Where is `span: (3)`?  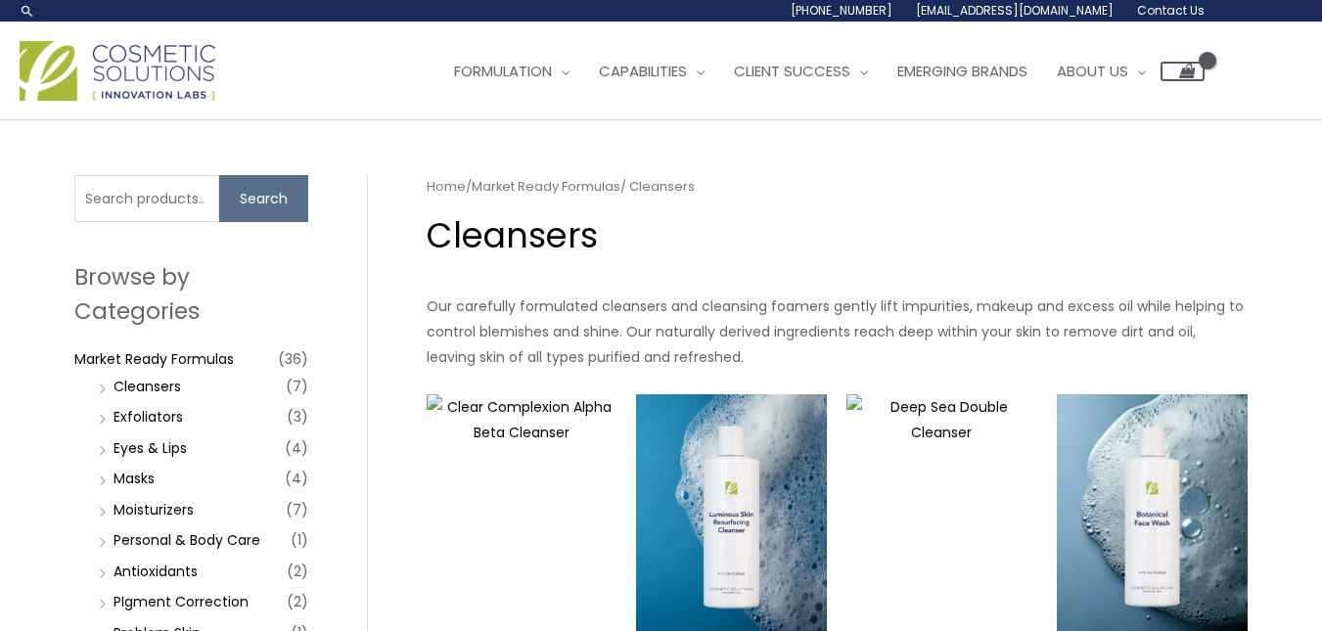 span: (3) is located at coordinates (298, 417).